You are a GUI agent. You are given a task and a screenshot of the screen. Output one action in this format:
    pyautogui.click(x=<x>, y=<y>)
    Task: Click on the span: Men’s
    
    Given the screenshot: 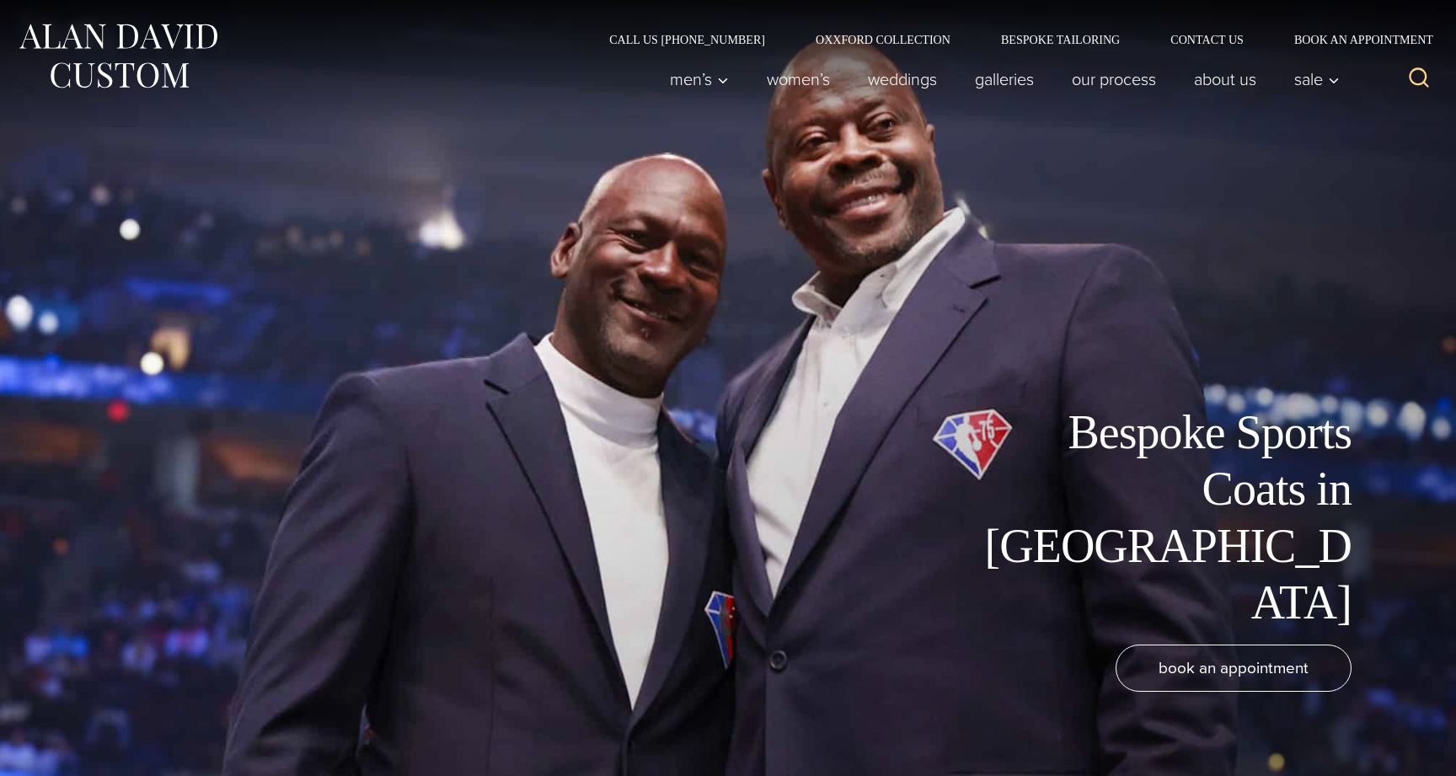 What is the action you would take?
    pyautogui.click(x=699, y=79)
    